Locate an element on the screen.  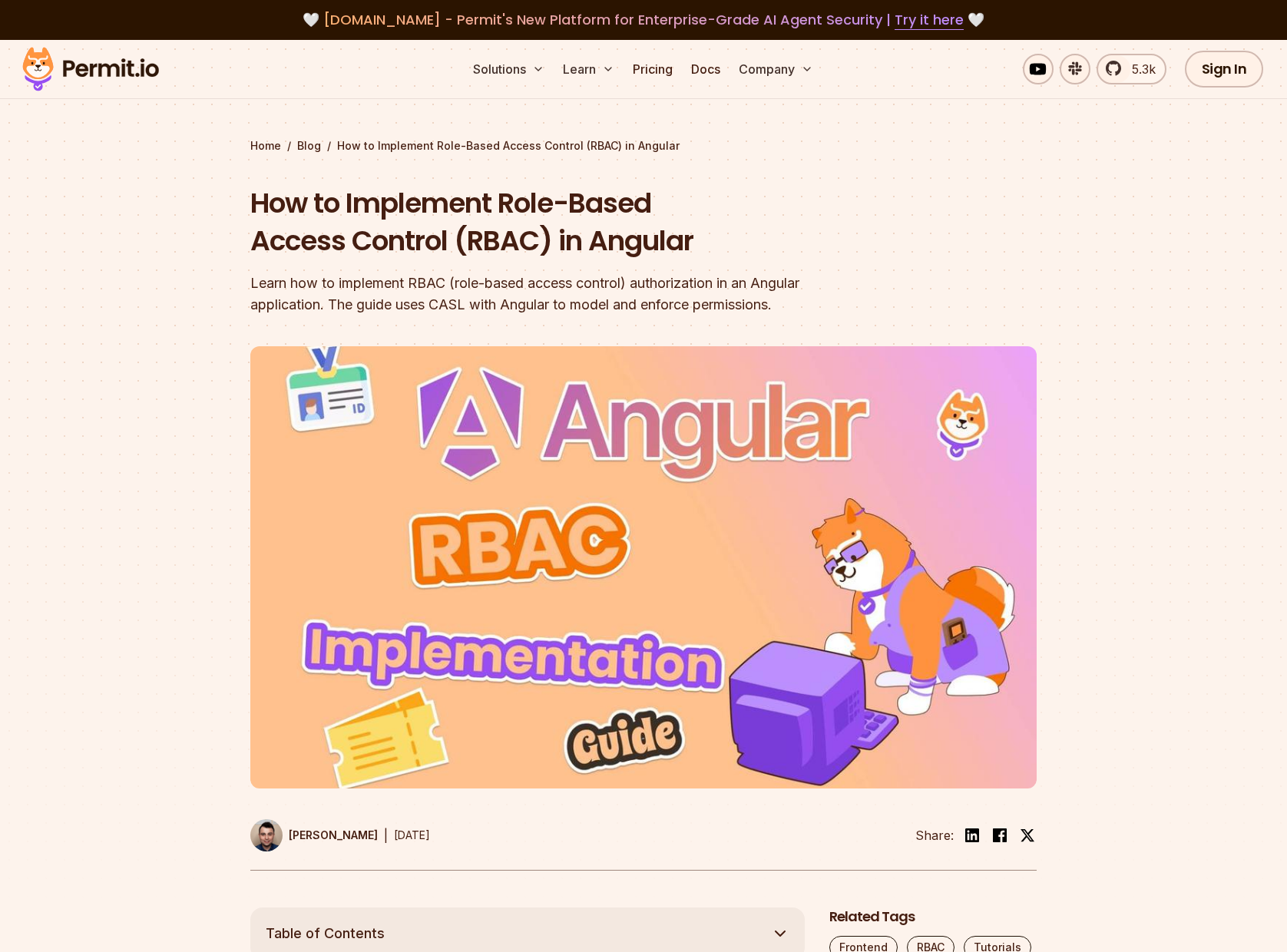
h1: How to Implement Role-Based Access Control (RBAC) in Angular is located at coordinates (545, 222).